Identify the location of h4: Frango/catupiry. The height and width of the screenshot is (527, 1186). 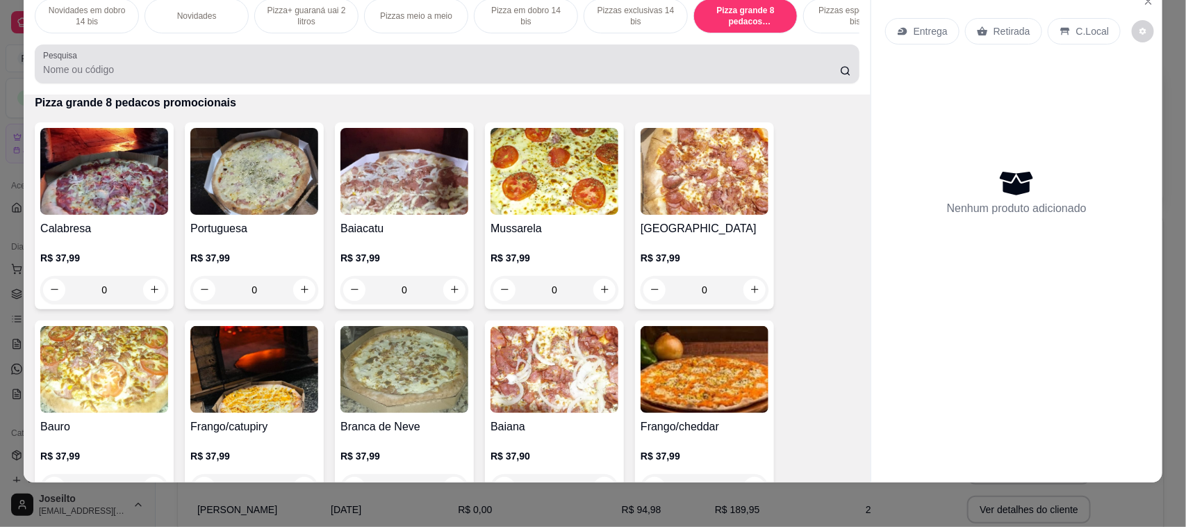
(254, 427).